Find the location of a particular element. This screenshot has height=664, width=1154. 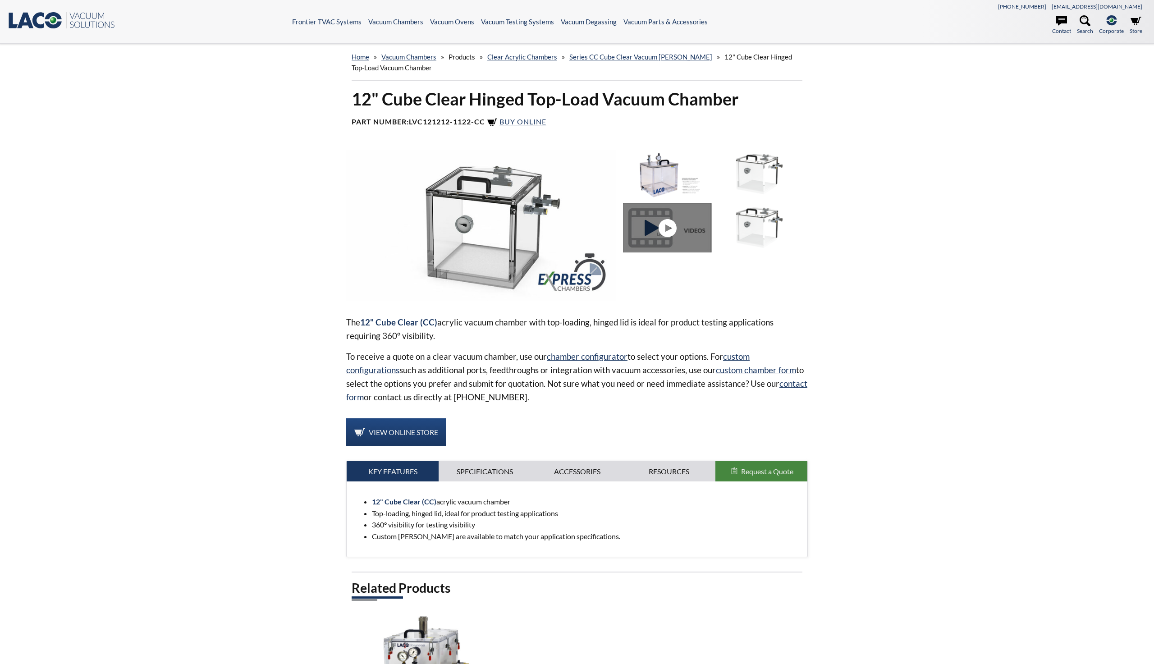

span: Buy Online is located at coordinates (523, 121).